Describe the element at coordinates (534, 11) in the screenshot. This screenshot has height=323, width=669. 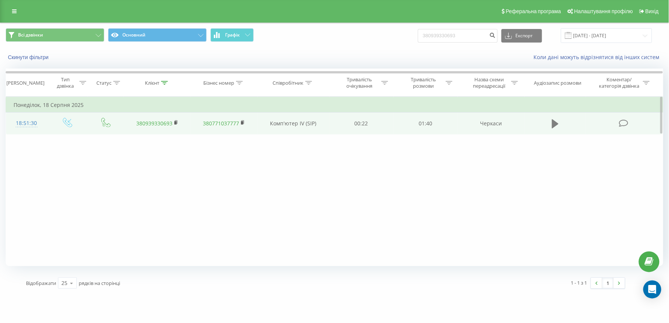
I see `span: Реферальна програма` at that location.